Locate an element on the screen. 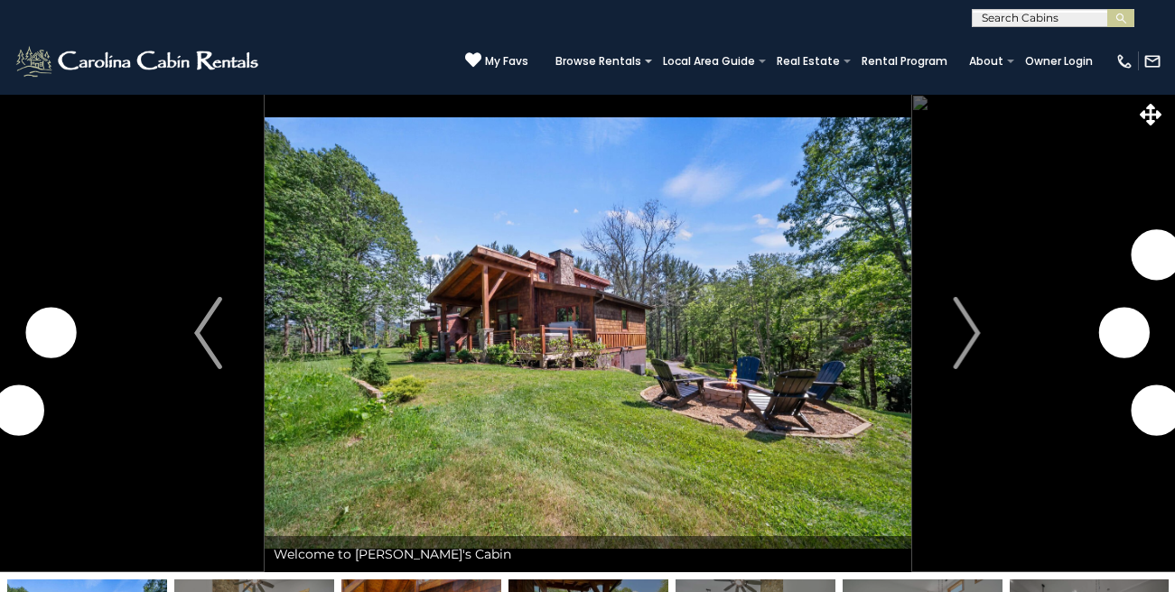 Image resolution: width=1175 pixels, height=592 pixels. img: White-1-2.png is located at coordinates (138, 61).